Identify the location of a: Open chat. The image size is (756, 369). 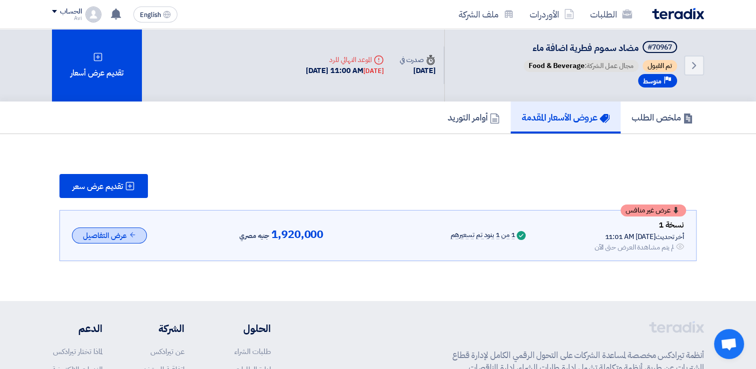
(729, 344).